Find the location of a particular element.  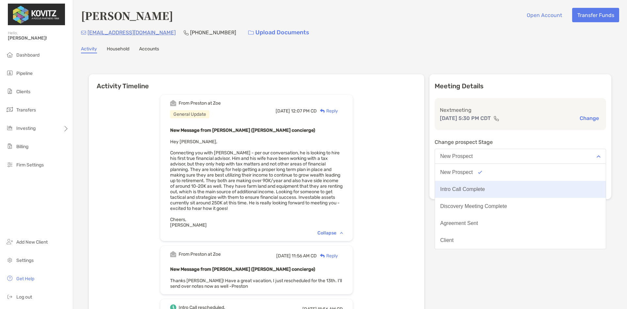

a: Upload Documents is located at coordinates (279, 32).